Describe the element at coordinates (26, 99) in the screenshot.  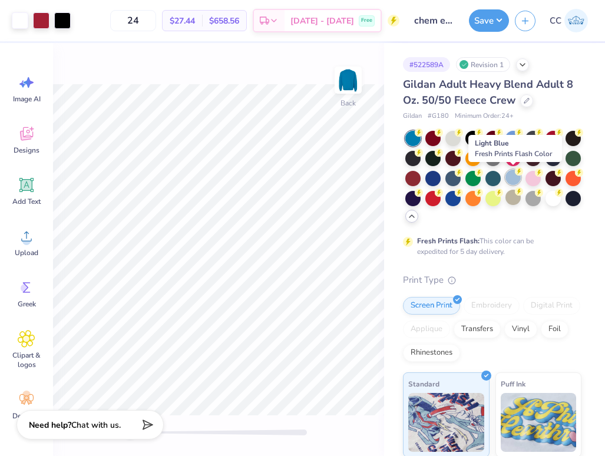
I see `span: Image AI` at that location.